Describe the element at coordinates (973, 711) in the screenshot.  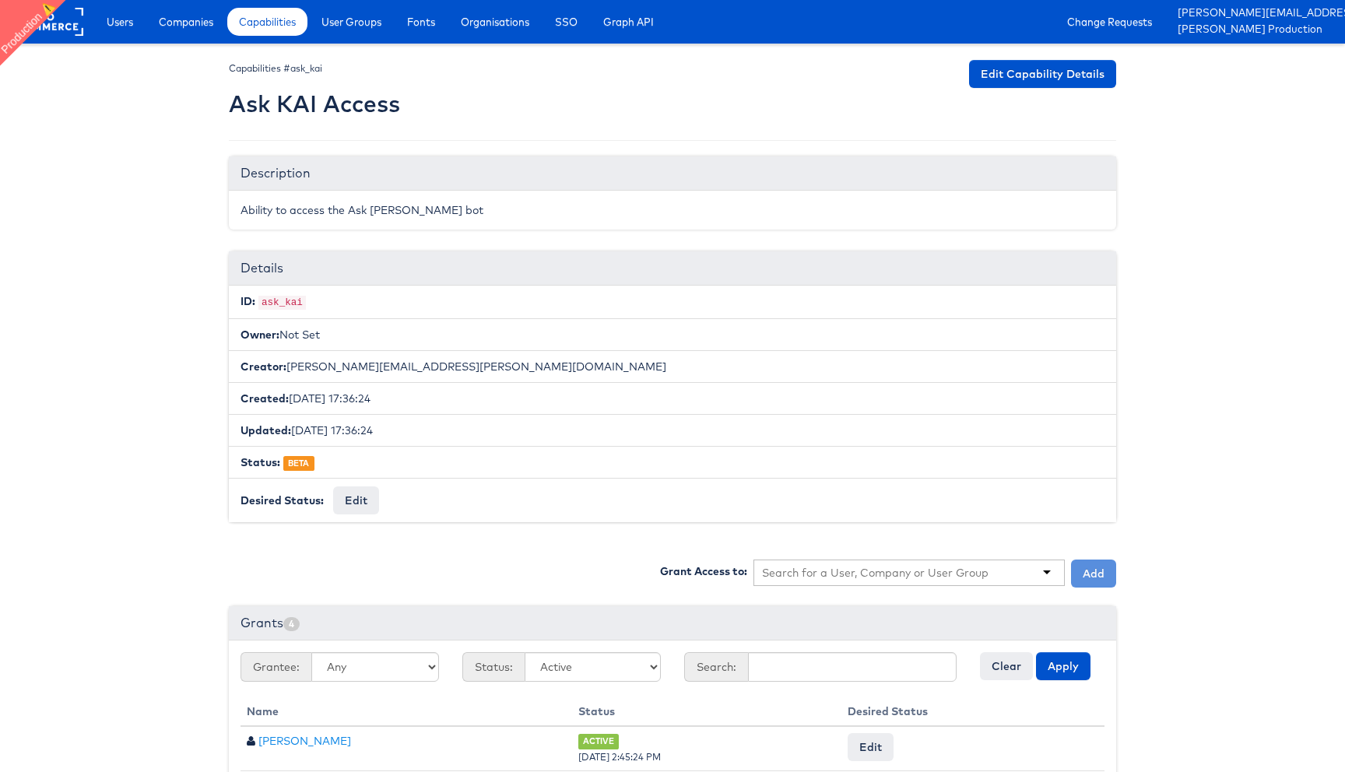
I see `th: Desired Status` at that location.